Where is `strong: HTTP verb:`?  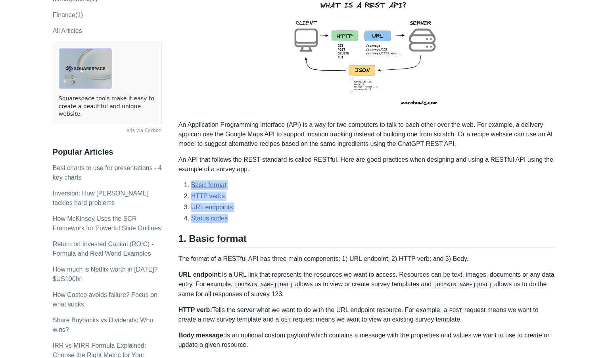 strong: HTTP verb: is located at coordinates (195, 310).